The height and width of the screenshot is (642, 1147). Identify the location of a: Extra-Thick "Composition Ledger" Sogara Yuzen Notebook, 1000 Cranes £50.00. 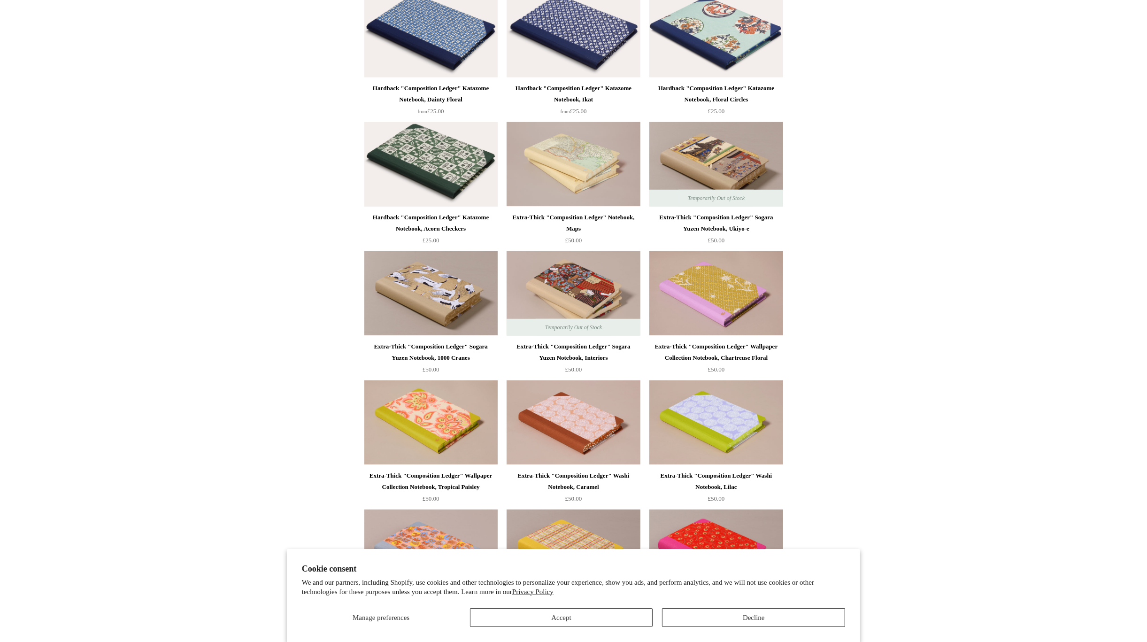
(431, 360).